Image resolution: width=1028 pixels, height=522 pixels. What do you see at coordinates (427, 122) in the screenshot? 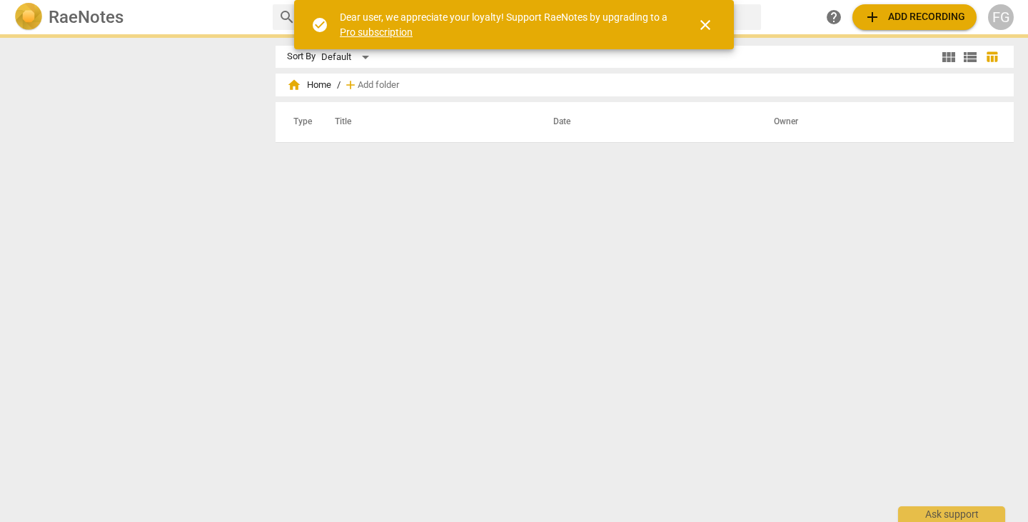
I see `th: Title` at bounding box center [427, 122].